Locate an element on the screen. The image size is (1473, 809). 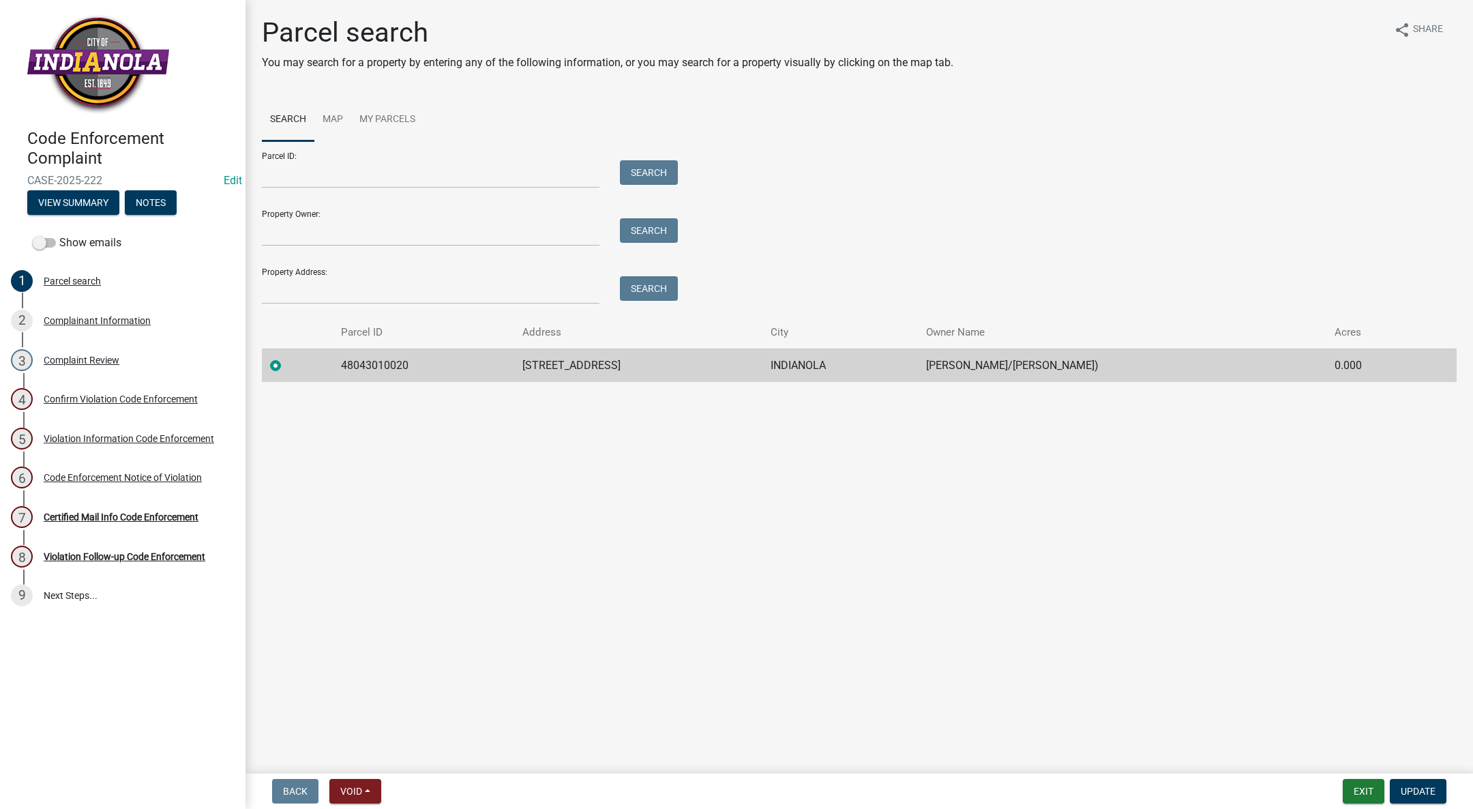
i: share is located at coordinates (1402, 30).